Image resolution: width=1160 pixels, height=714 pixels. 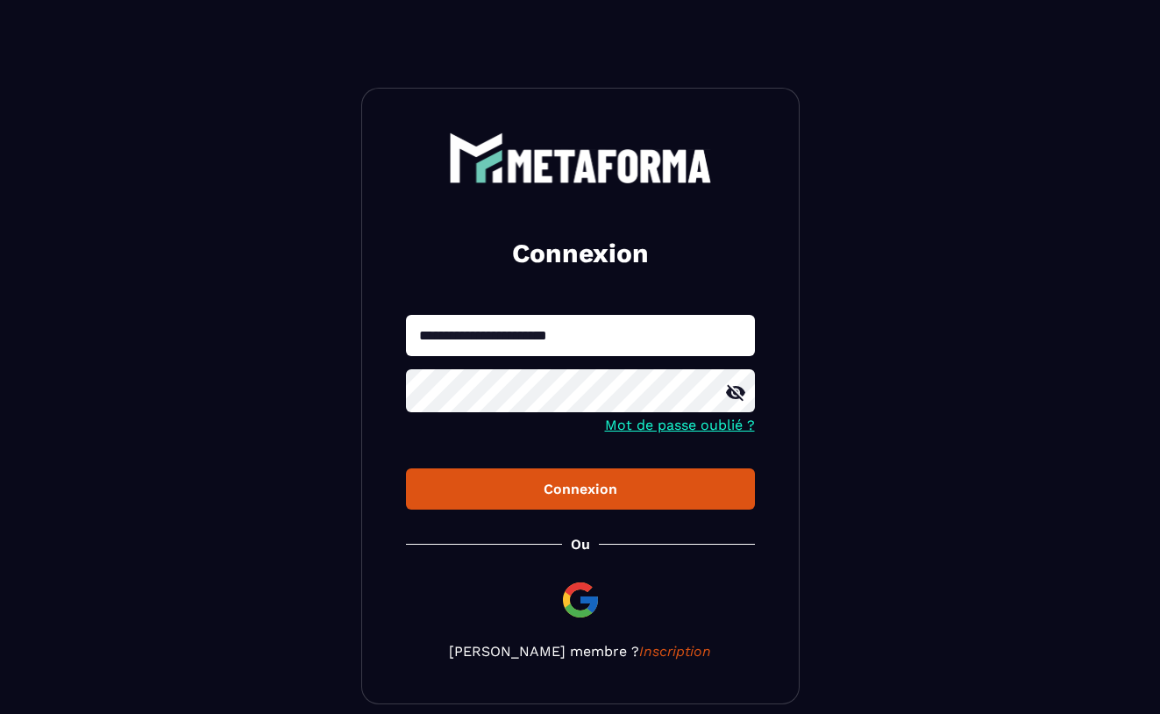 I want to click on img: google, so click(x=580, y=600).